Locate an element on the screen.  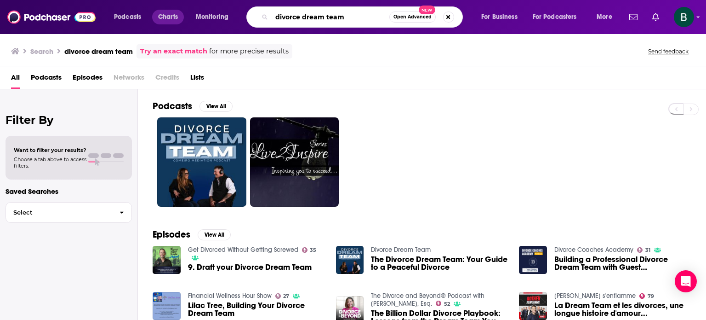
h2: Podcasts is located at coordinates (172, 106).